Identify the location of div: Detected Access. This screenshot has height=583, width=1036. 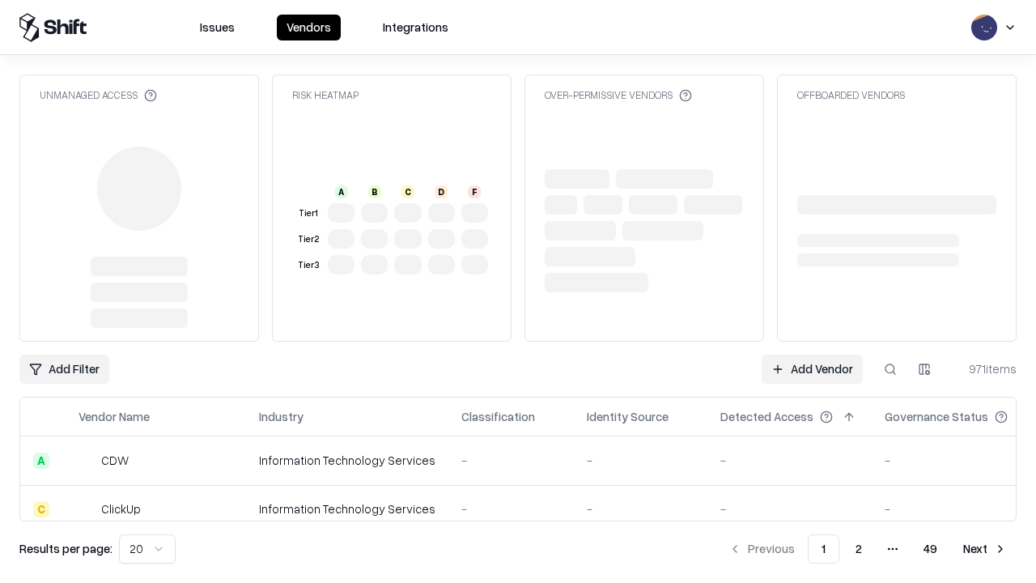
(767, 416).